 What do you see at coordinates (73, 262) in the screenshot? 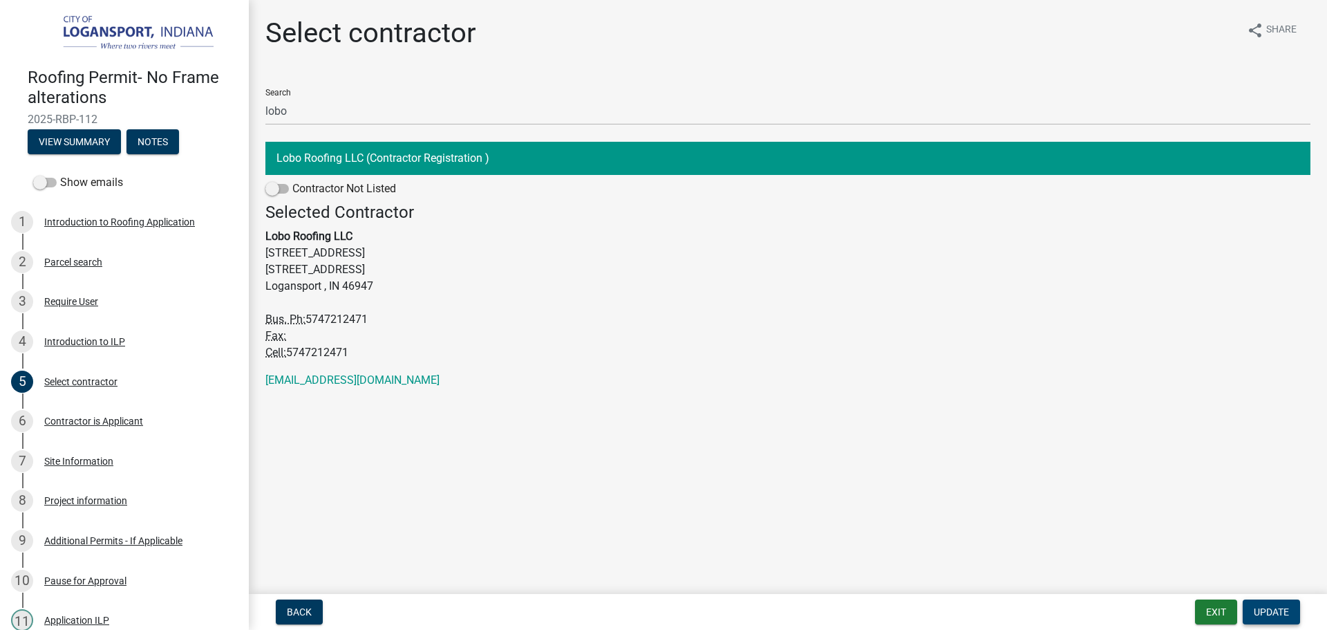
I see `div: Parcel search` at bounding box center [73, 262].